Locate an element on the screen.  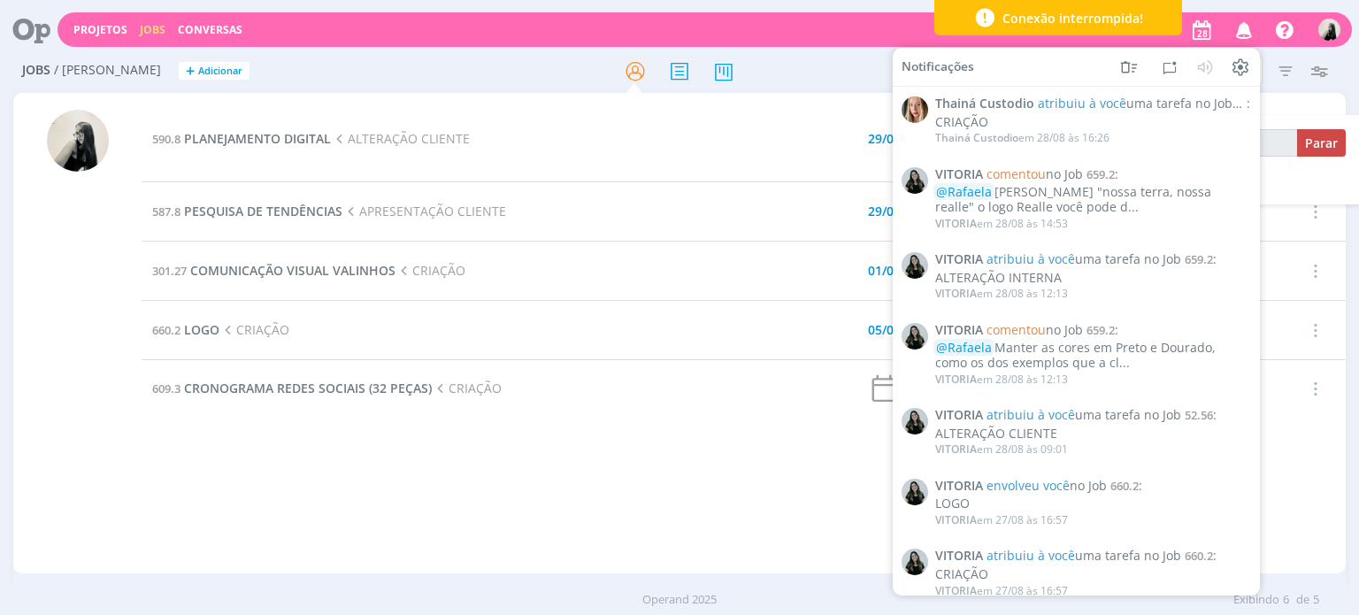
div: ALTERAÇÃO INTERNA is located at coordinates (1092, 278).